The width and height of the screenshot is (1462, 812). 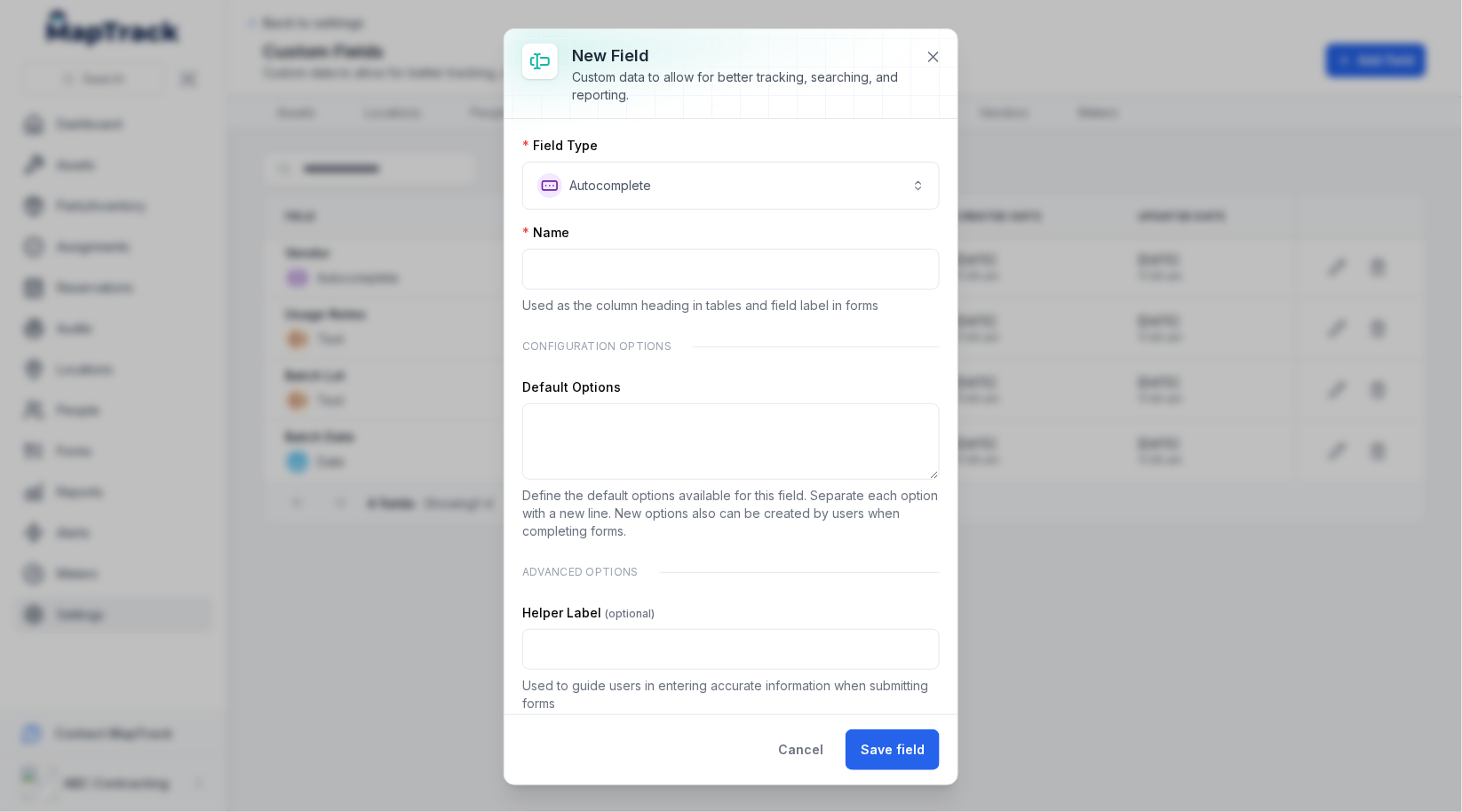 I want to click on p: Define the default options available for this field. Separate each option with a new line. New op..., so click(x=731, y=514).